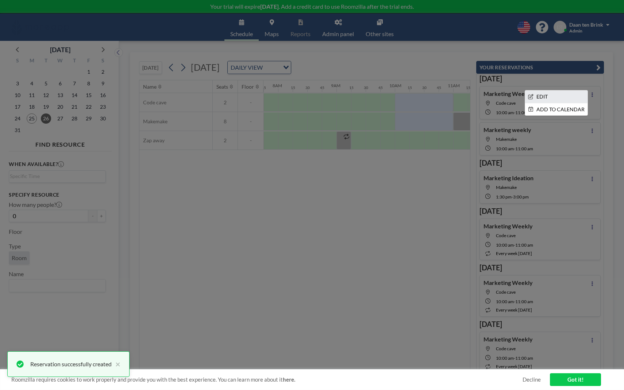 The width and height of the screenshot is (624, 390). I want to click on button: close, so click(116, 364).